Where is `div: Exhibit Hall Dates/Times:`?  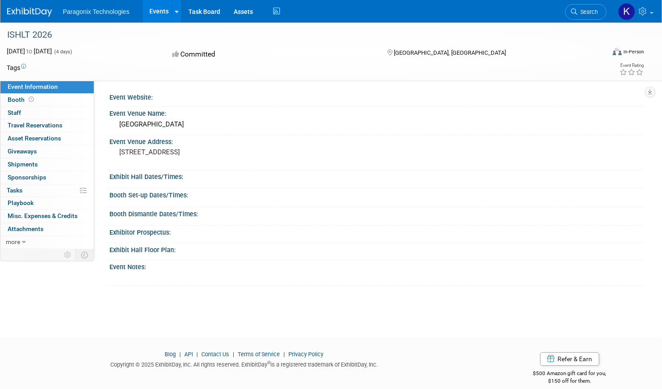 div: Exhibit Hall Dates/Times: is located at coordinates (377, 175).